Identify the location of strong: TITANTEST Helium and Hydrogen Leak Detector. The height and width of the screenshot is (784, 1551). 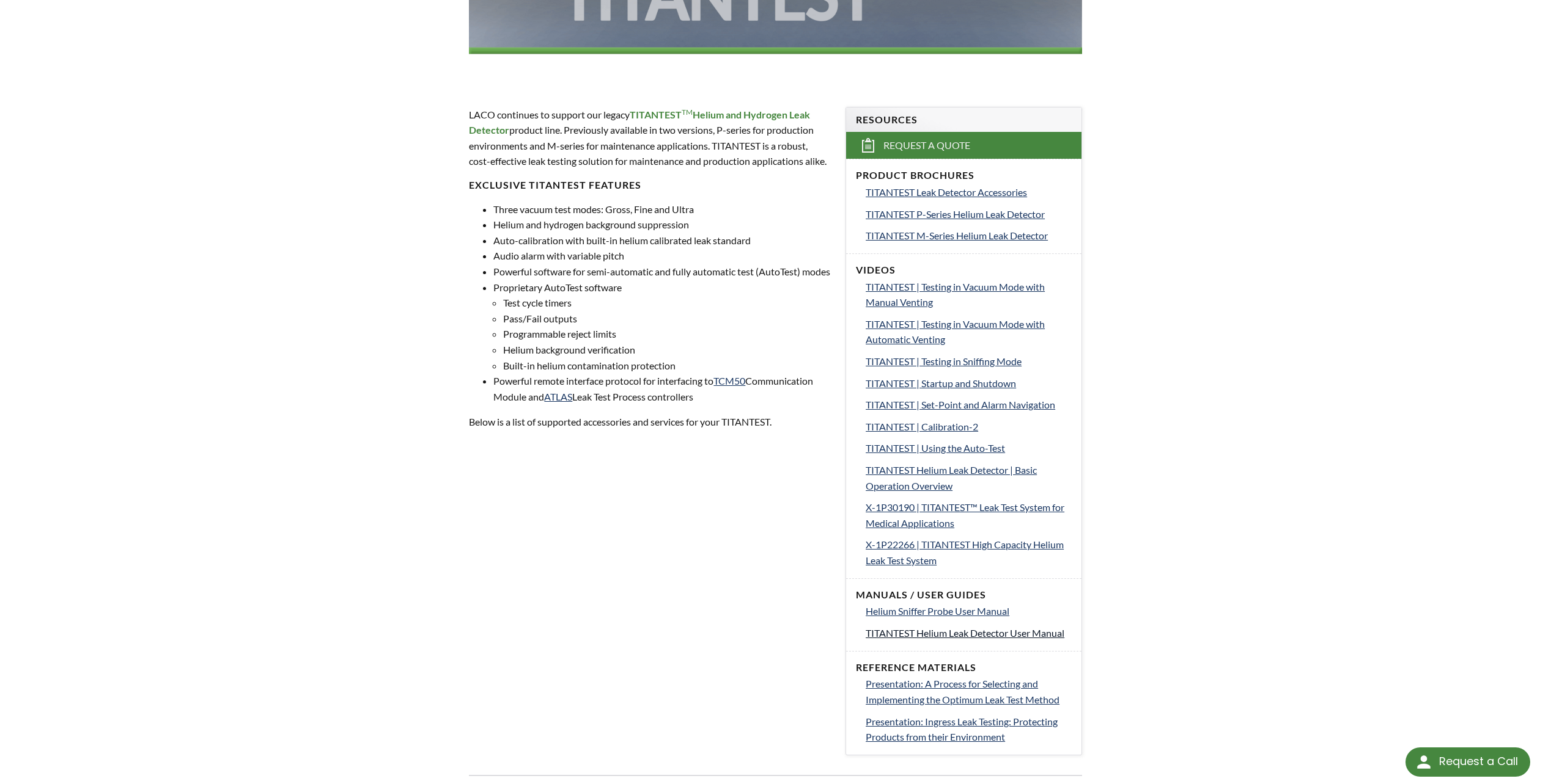
(639, 122).